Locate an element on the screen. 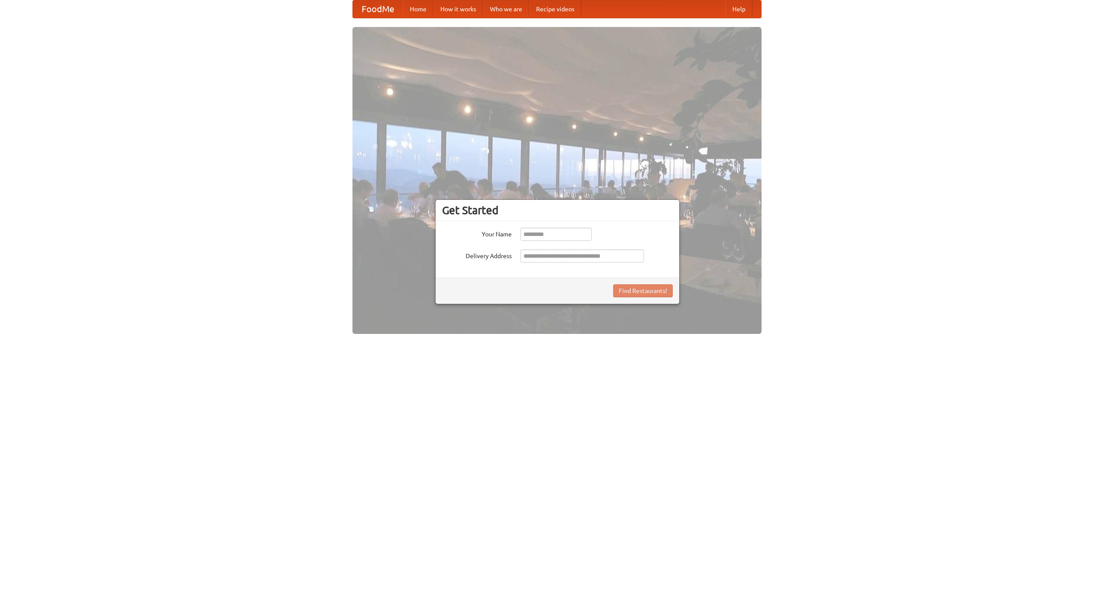 This screenshot has height=616, width=1114. a: FoodMe is located at coordinates (378, 9).